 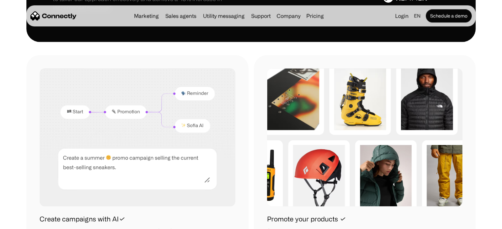 I want to click on div: Company, so click(x=288, y=16).